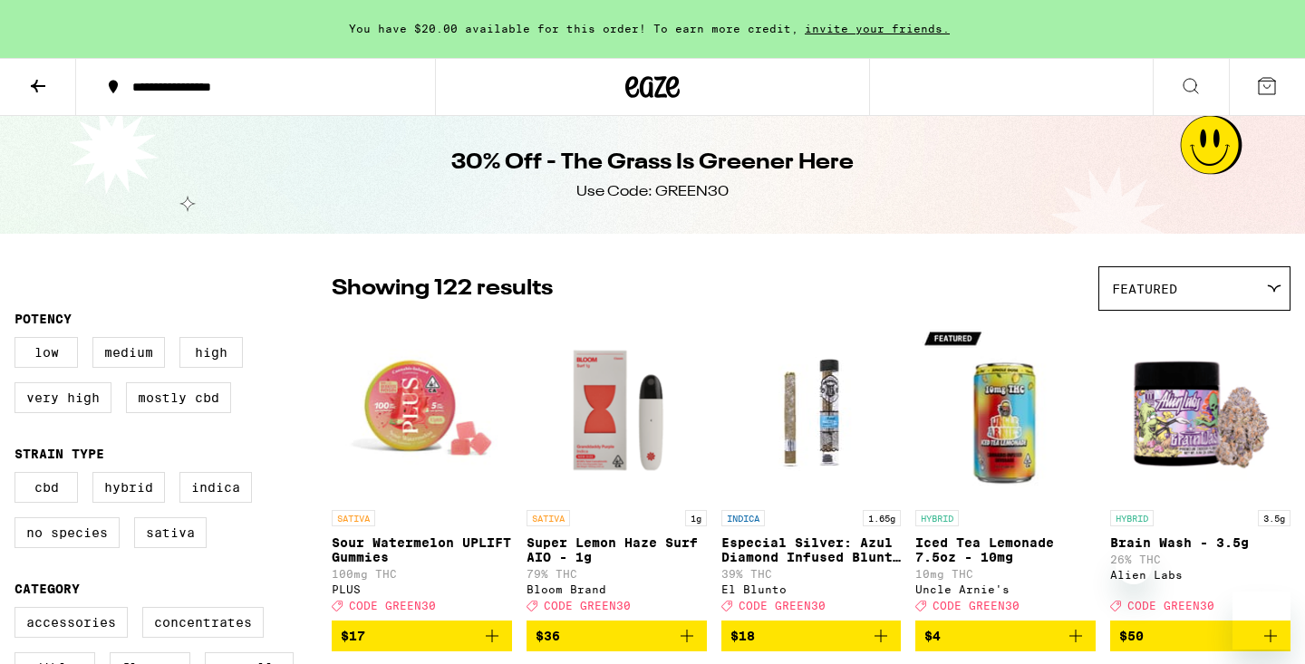  I want to click on p: Iced Tea Lemonade 7.5oz - 10mg, so click(1005, 550).